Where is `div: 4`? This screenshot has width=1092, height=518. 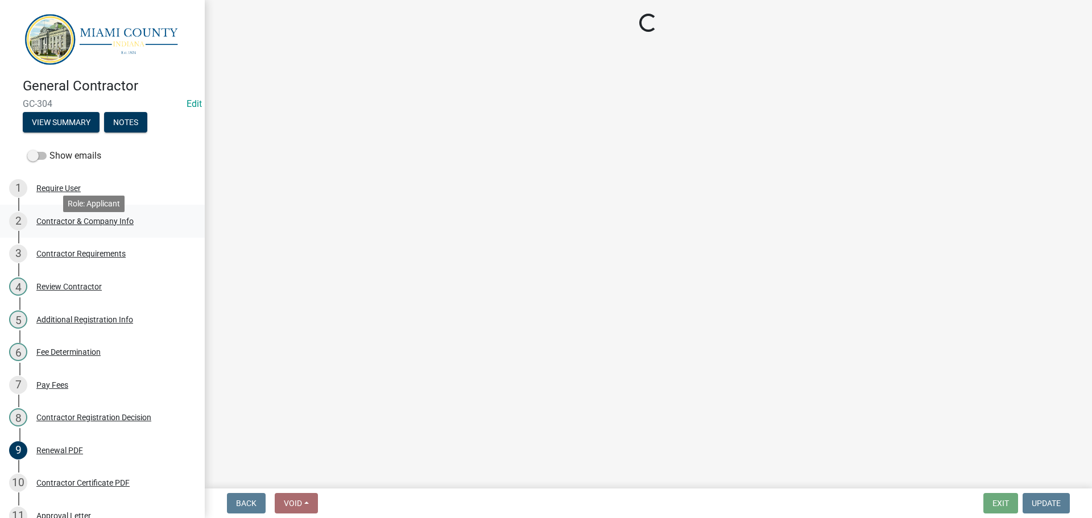
div: 4 is located at coordinates (18, 287).